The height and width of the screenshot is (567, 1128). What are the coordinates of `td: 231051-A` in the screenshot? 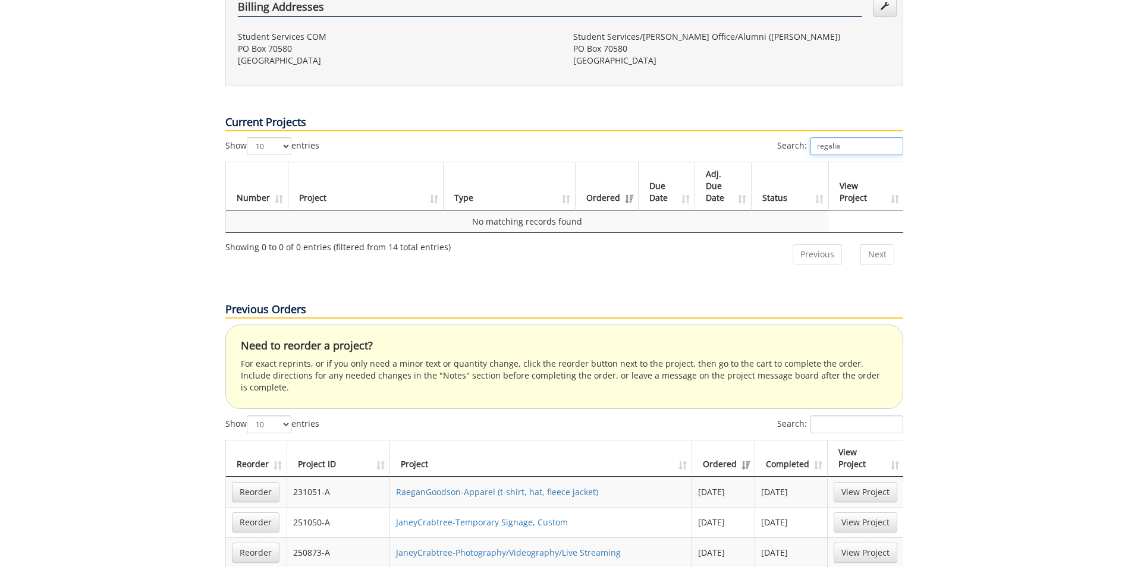 It's located at (338, 492).